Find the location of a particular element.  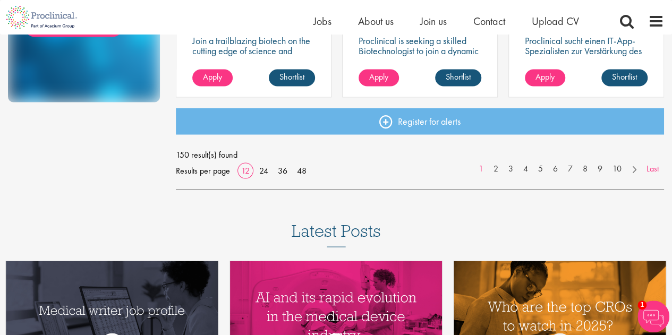

a: 7 is located at coordinates (570, 168).